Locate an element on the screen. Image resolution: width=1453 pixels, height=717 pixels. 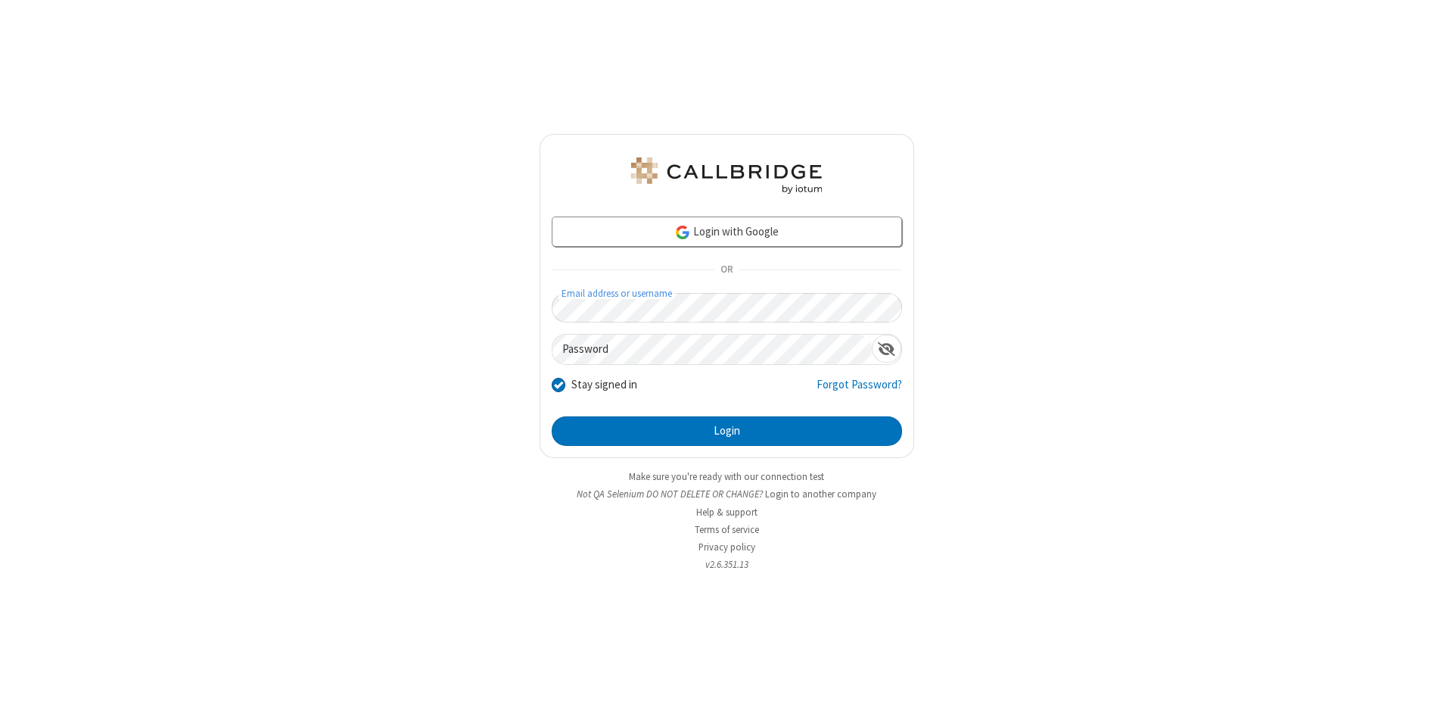
label: Stay signed in is located at coordinates (604, 384).